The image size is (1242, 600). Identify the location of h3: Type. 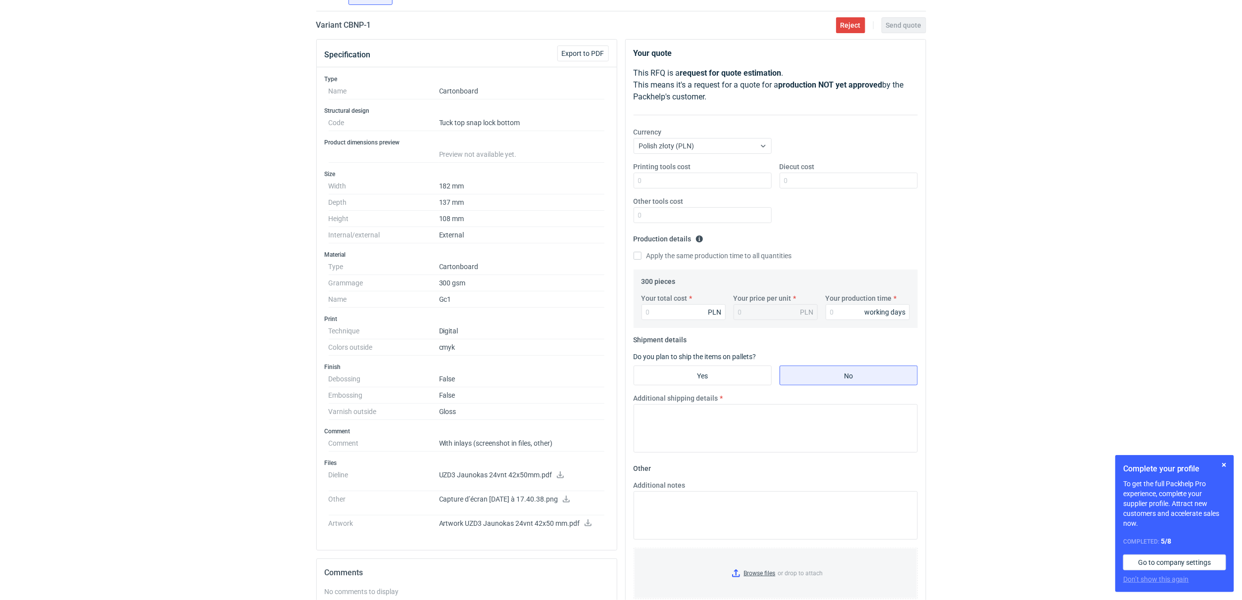
(467, 79).